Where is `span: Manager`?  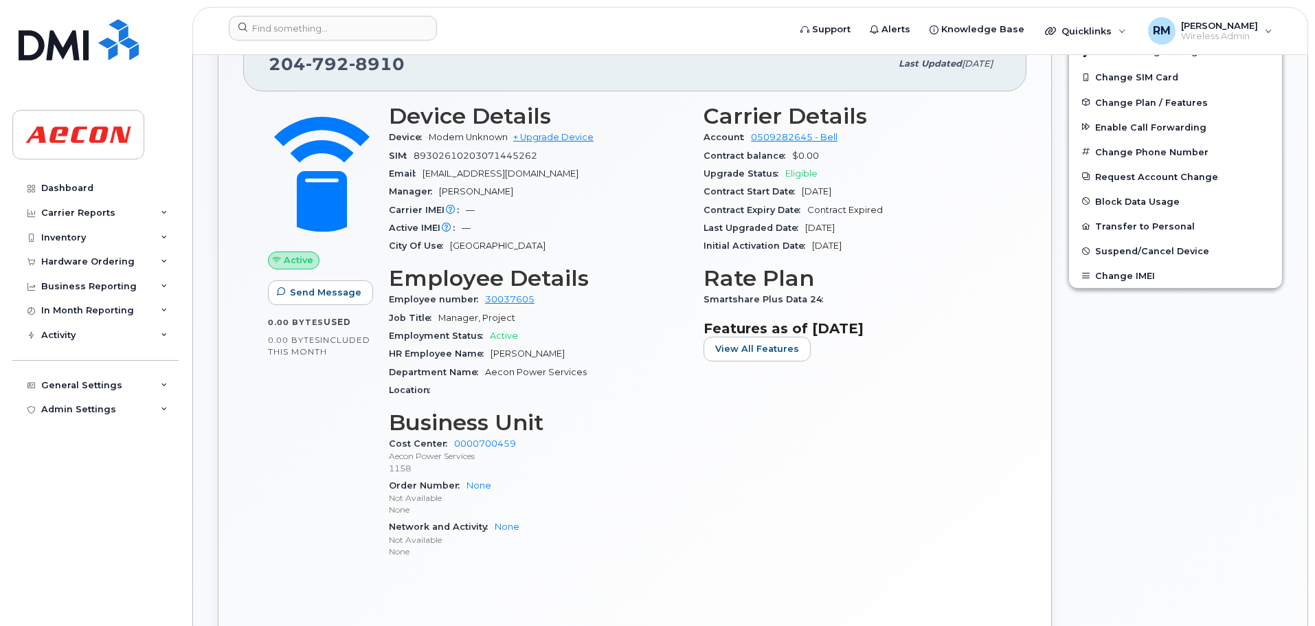 span: Manager is located at coordinates (414, 191).